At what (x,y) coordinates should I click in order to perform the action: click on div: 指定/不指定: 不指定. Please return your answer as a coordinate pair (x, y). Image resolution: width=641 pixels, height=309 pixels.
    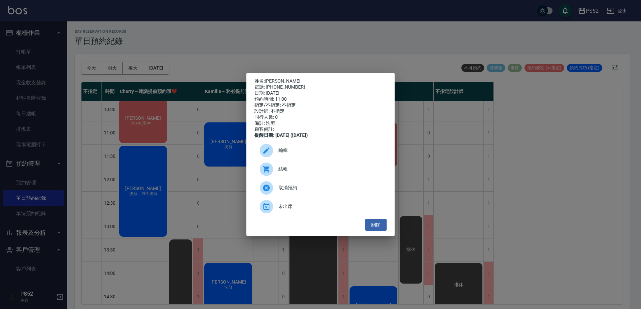
    Looking at the image, I should click on (321, 105).